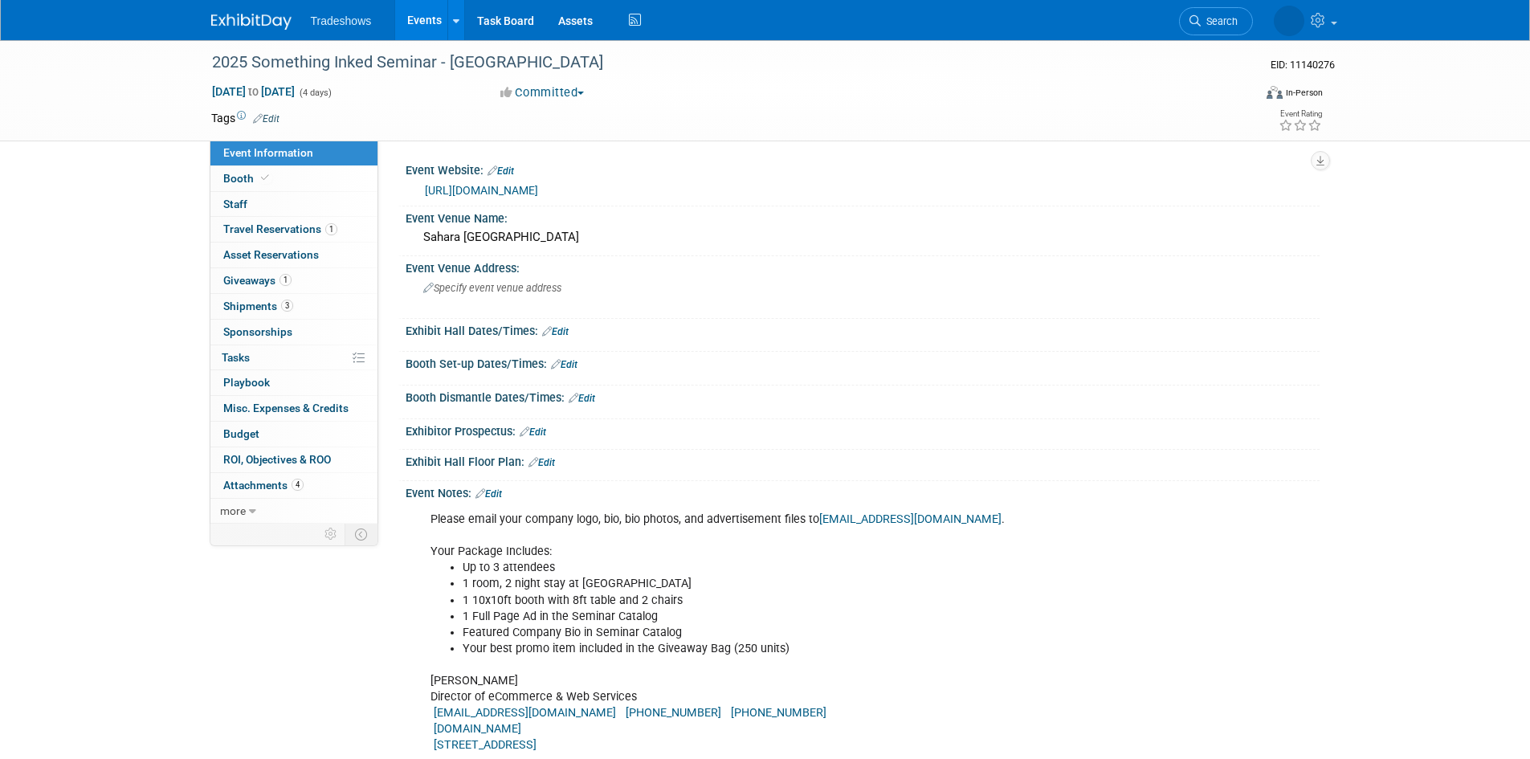  I want to click on a: Staff, so click(294, 204).